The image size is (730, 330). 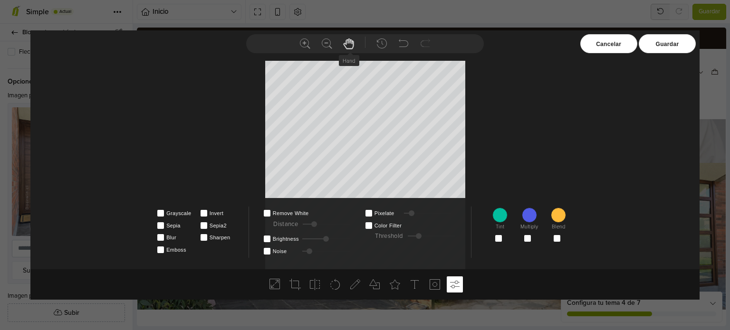 I want to click on label: Multiply, so click(x=529, y=227).